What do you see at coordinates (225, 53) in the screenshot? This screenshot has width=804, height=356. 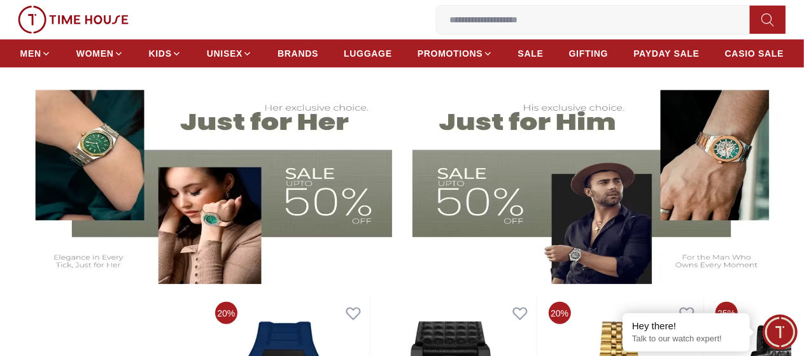 I see `span: UNISEX` at bounding box center [225, 53].